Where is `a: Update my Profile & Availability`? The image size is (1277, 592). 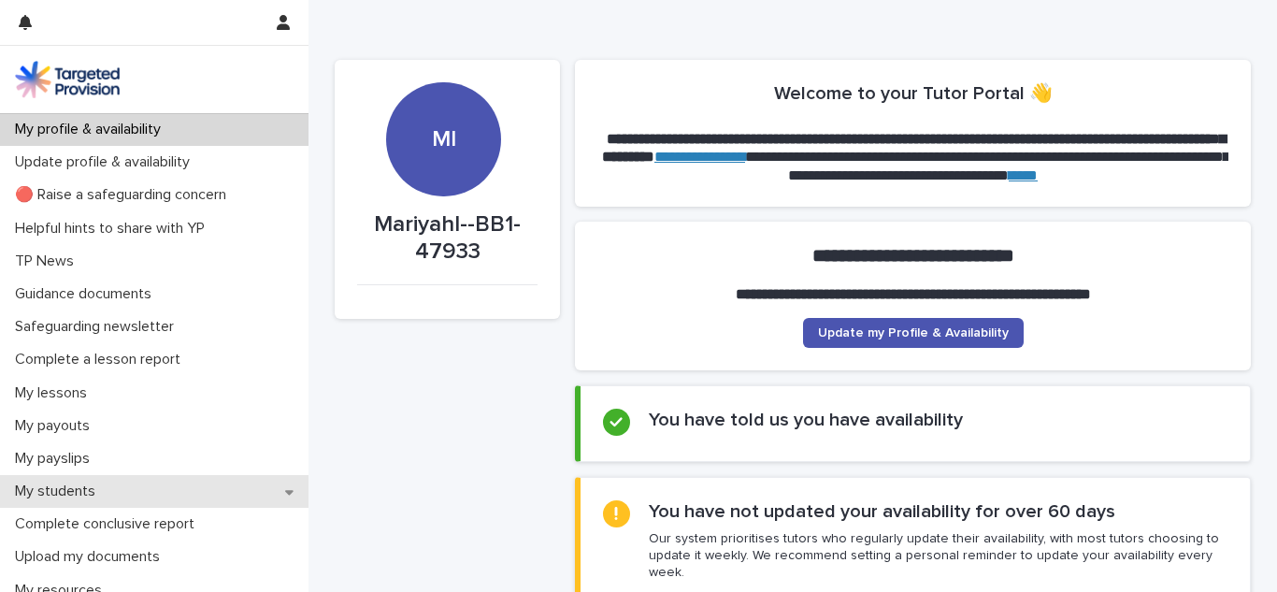
a: Update my Profile & Availability is located at coordinates (913, 333).